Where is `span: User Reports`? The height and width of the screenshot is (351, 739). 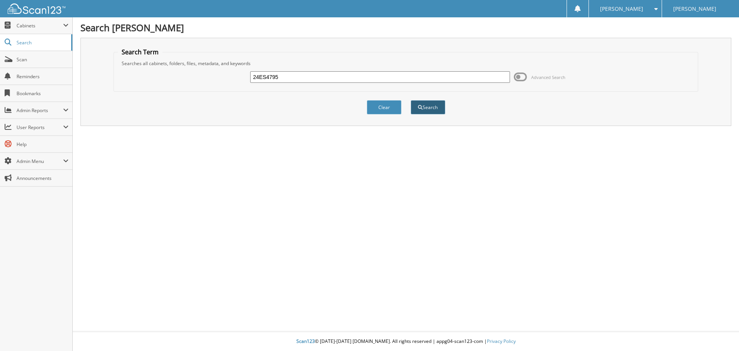
span: User Reports is located at coordinates (40, 127).